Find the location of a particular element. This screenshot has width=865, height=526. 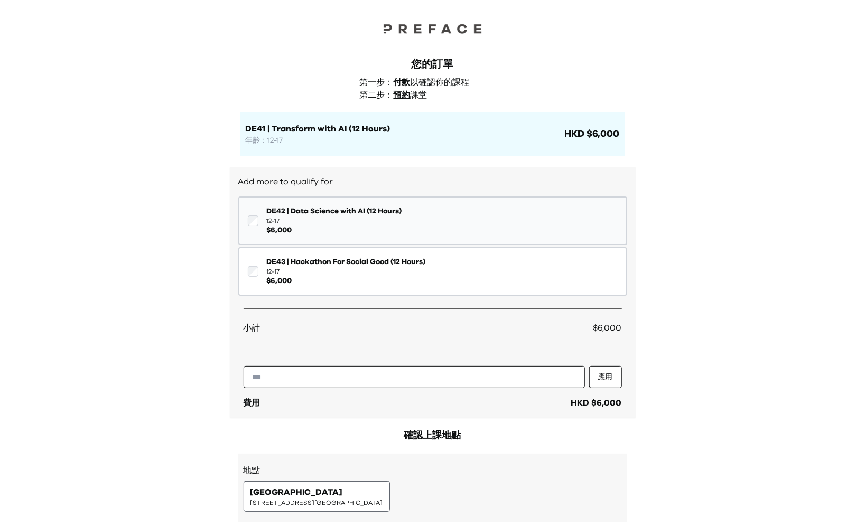

button: 應用 is located at coordinates (606, 377).